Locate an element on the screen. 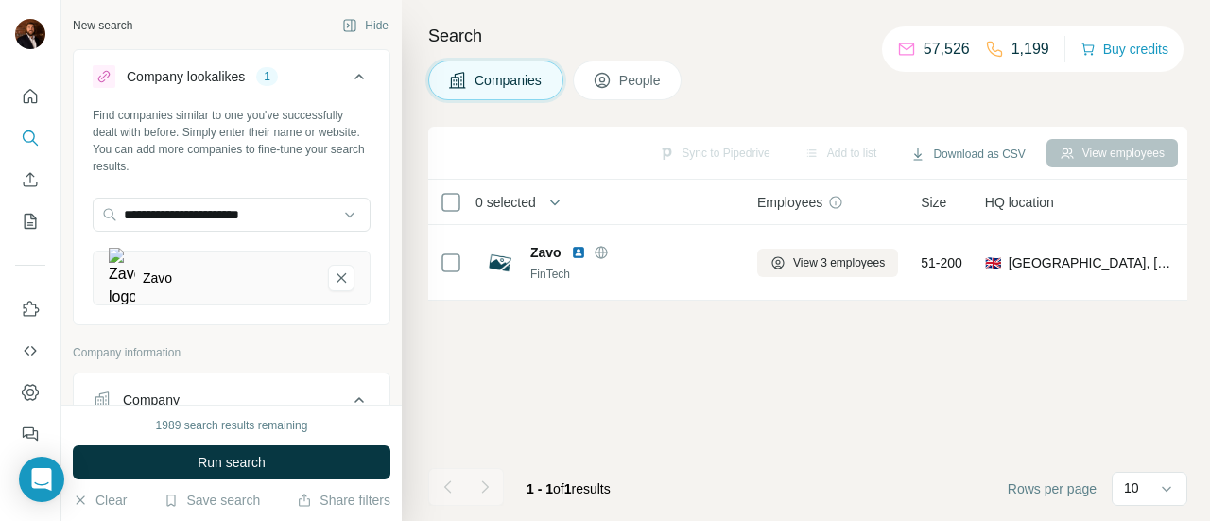  div: Open Intercom Messenger is located at coordinates (42, 479).